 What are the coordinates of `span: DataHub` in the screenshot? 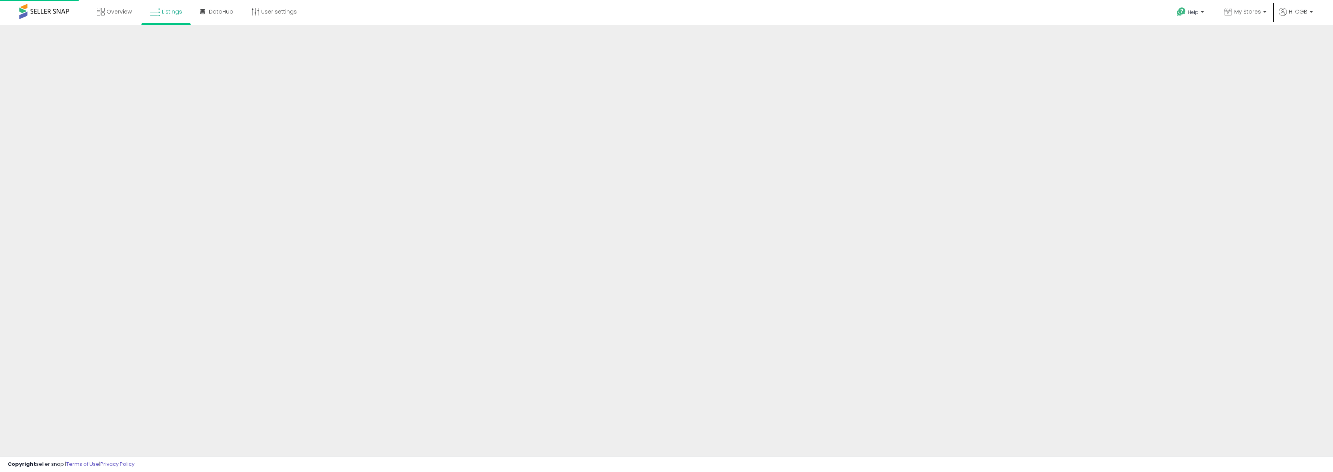 It's located at (221, 12).